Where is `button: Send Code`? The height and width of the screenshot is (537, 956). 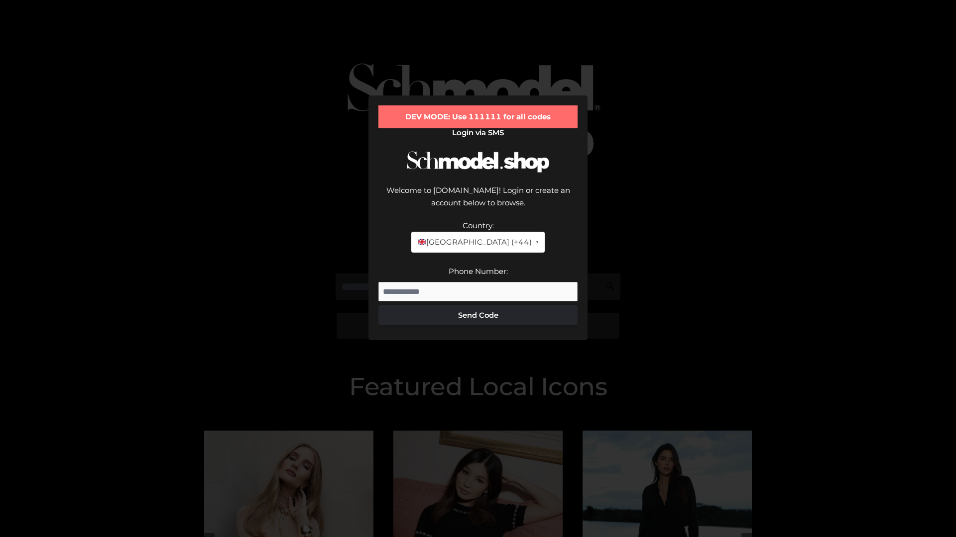
button: Send Code is located at coordinates (478, 316).